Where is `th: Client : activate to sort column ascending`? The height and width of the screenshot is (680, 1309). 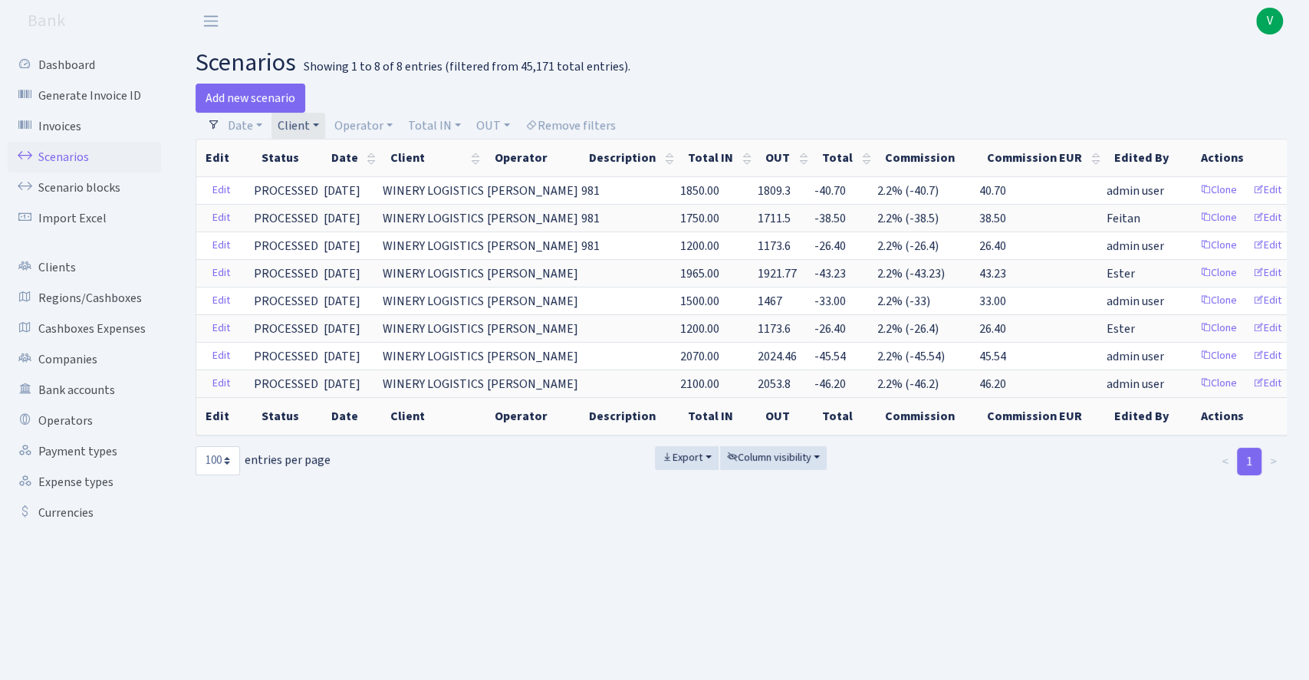 th: Client : activate to sort column ascending is located at coordinates (433, 158).